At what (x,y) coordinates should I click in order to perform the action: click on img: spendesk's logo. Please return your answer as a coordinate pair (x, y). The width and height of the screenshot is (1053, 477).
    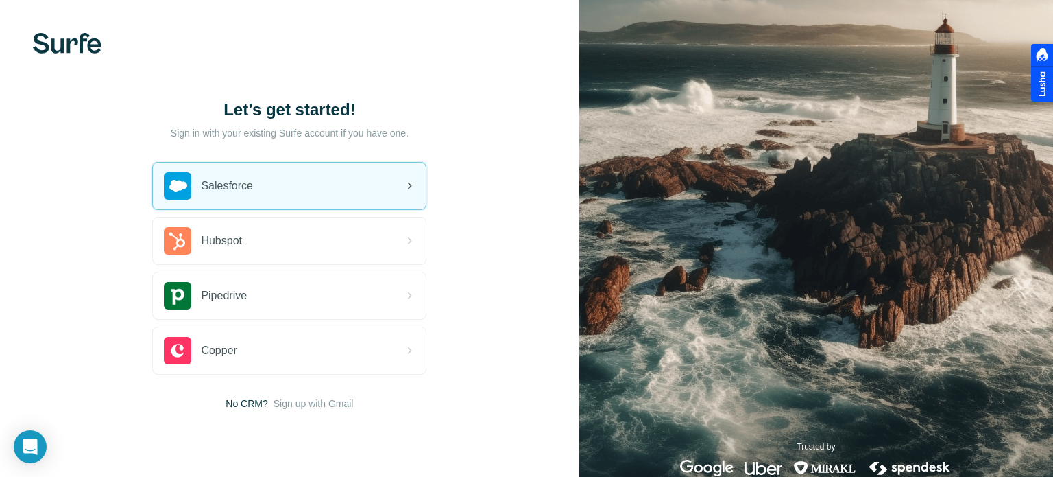
    Looking at the image, I should click on (910, 468).